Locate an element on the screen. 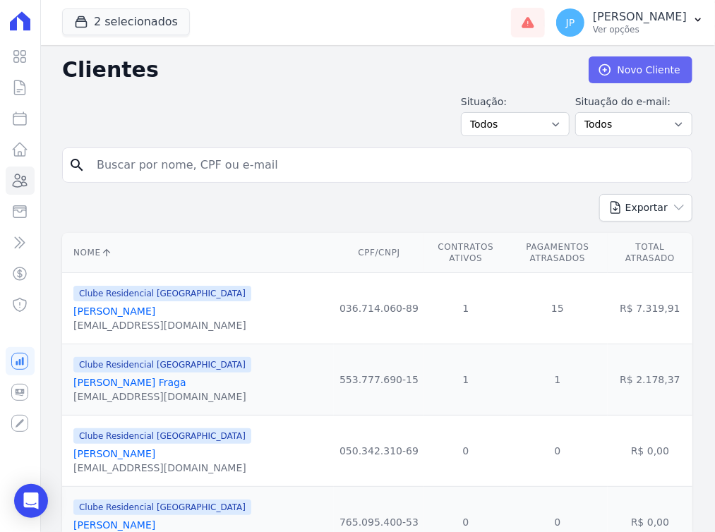 This screenshot has height=532, width=715. h2: Clientes is located at coordinates (314, 70).